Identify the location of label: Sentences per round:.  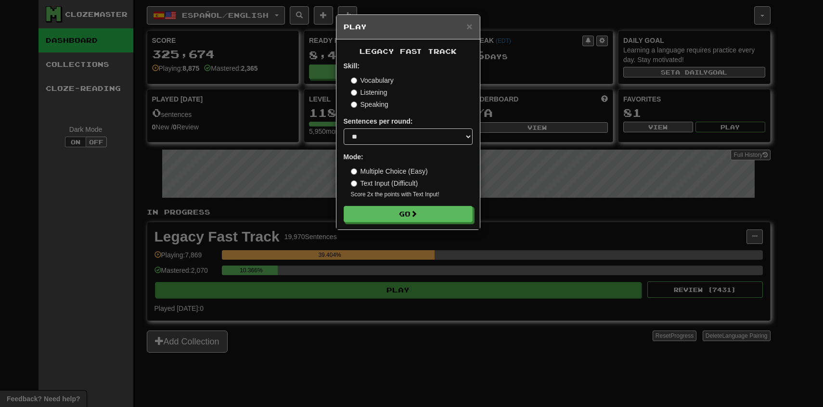
(378, 121).